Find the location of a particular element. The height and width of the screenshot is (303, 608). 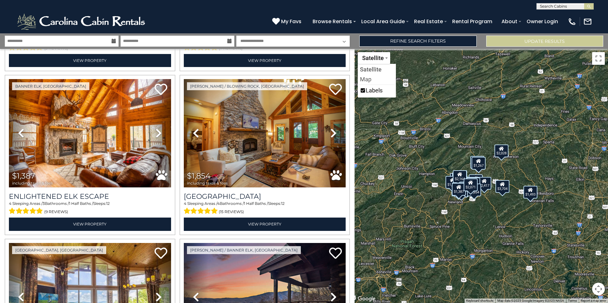

img: thumbnail_164433091.jpeg is located at coordinates (90, 133).